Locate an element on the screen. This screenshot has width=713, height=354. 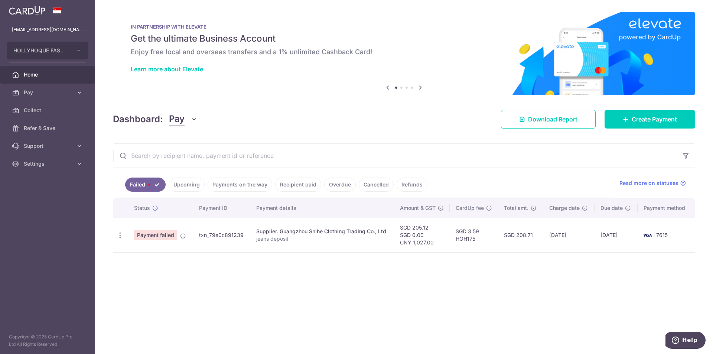
a: Overdue is located at coordinates (340, 184).